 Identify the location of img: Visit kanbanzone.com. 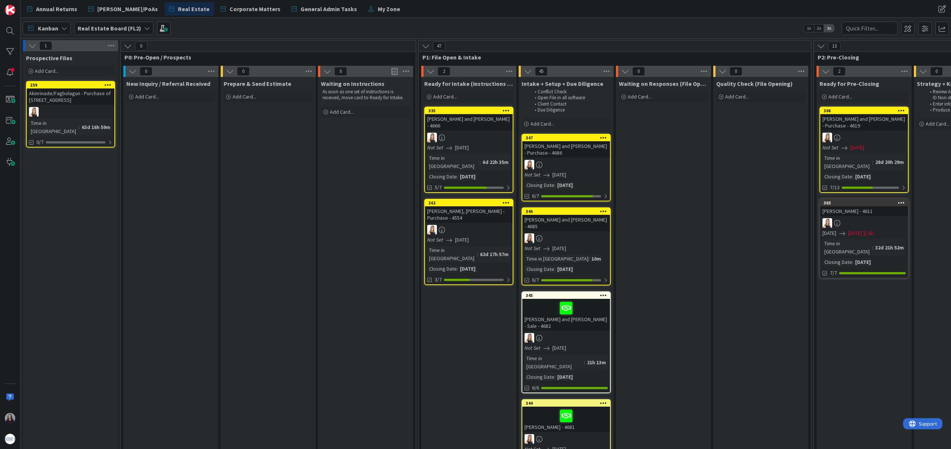
(10, 10).